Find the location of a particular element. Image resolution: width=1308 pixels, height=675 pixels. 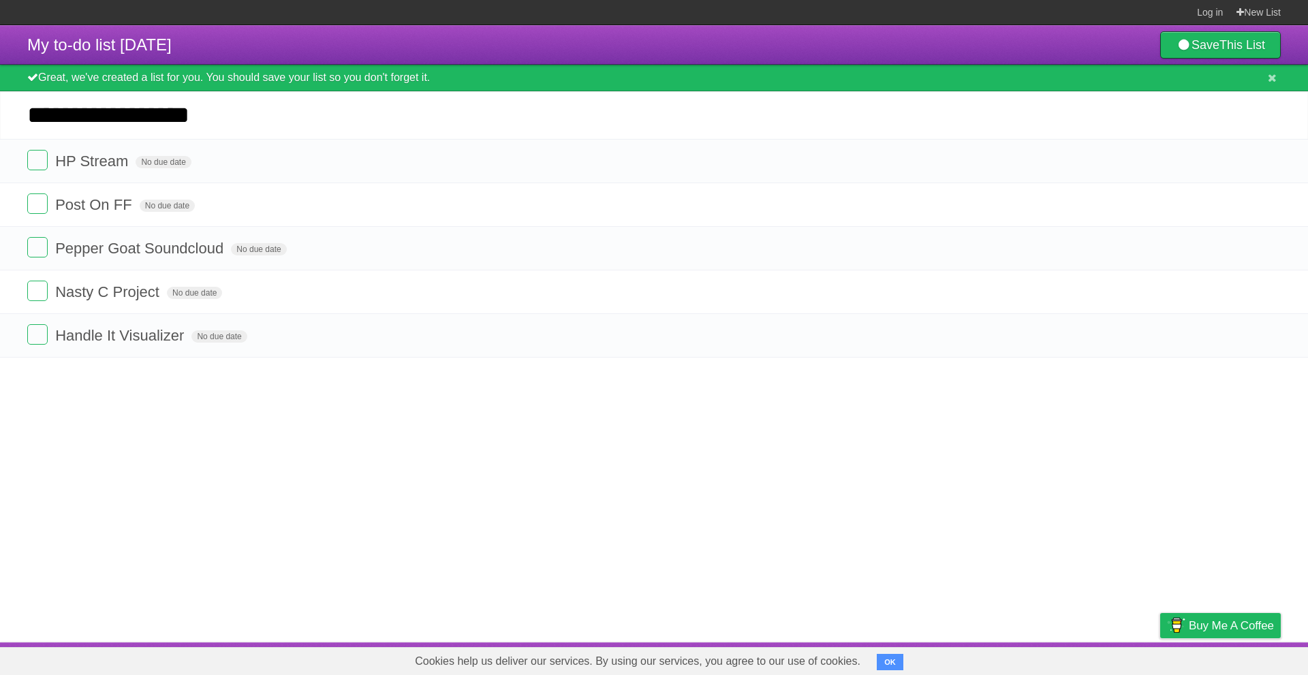

span: Handle It Visualizer is located at coordinates (121, 335).